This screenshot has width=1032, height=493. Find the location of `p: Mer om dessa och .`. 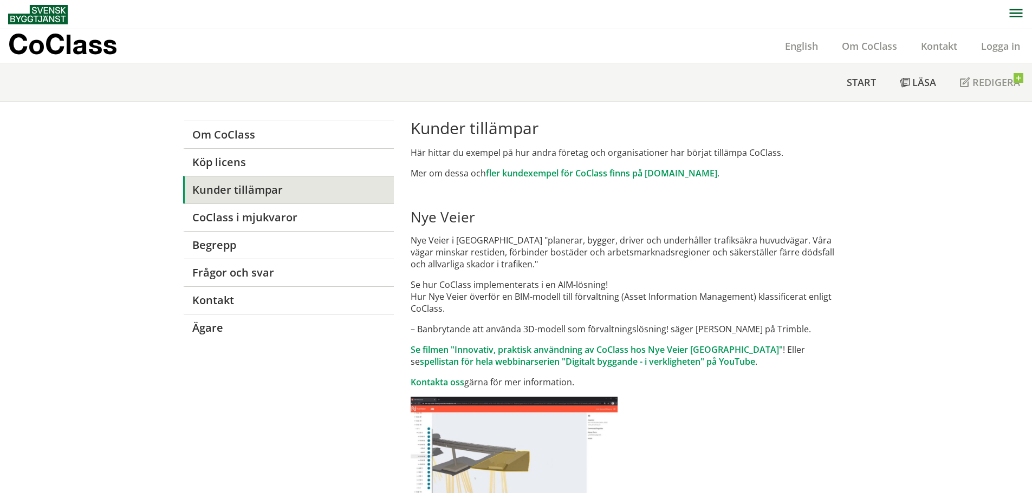

p: Mer om dessa och . is located at coordinates (629, 173).